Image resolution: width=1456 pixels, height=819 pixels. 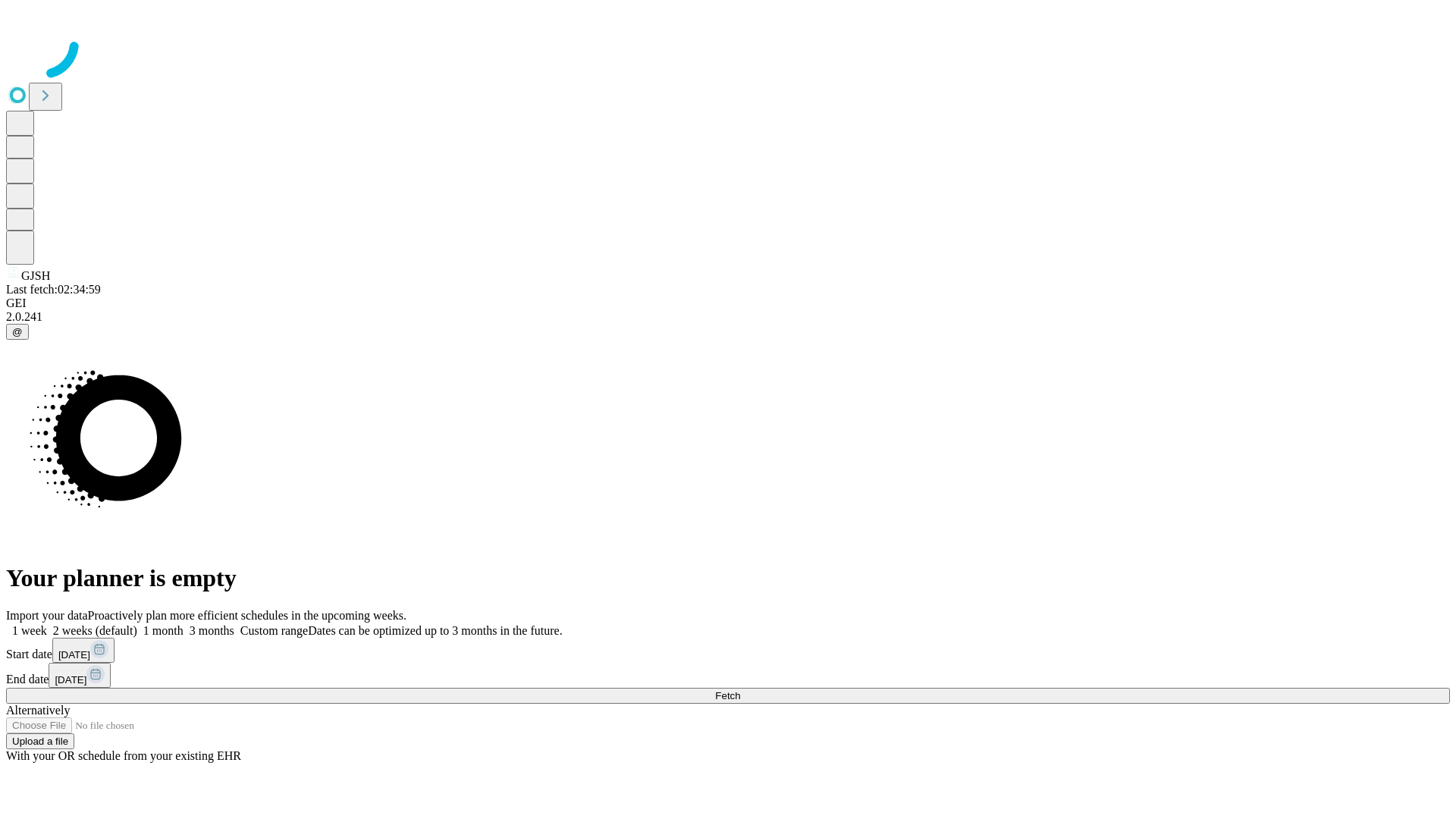 I want to click on div: End date, so click(x=728, y=675).